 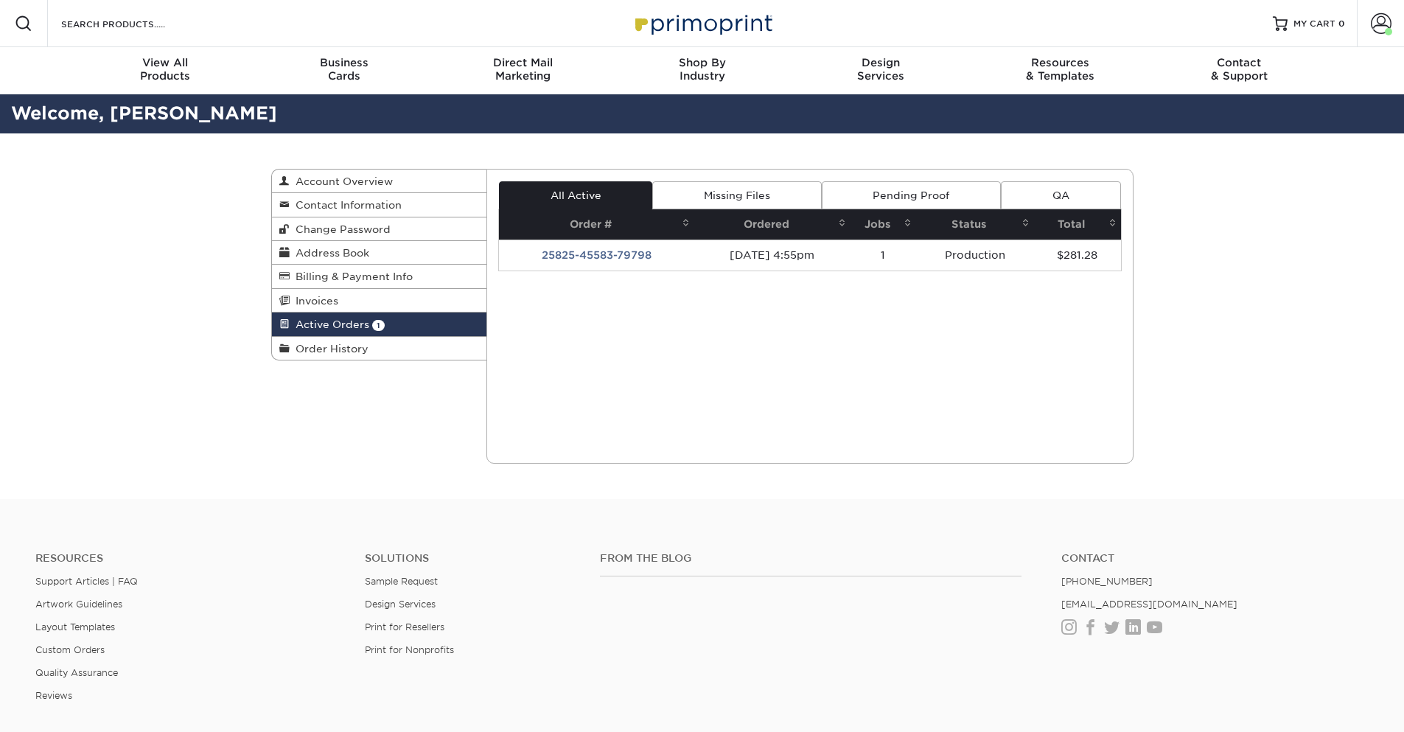 I want to click on a: Quality Assurance, so click(x=77, y=672).